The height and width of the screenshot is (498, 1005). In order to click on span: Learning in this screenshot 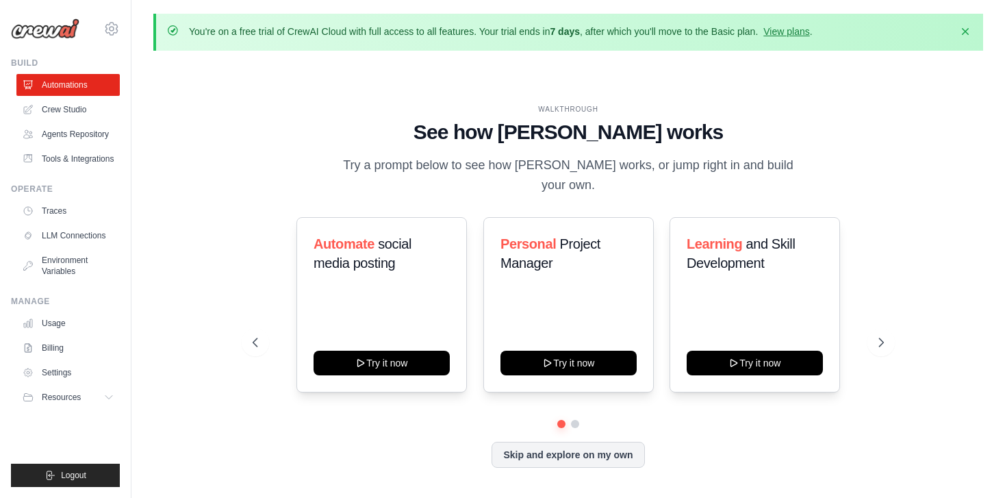, I will do `click(714, 244)`.